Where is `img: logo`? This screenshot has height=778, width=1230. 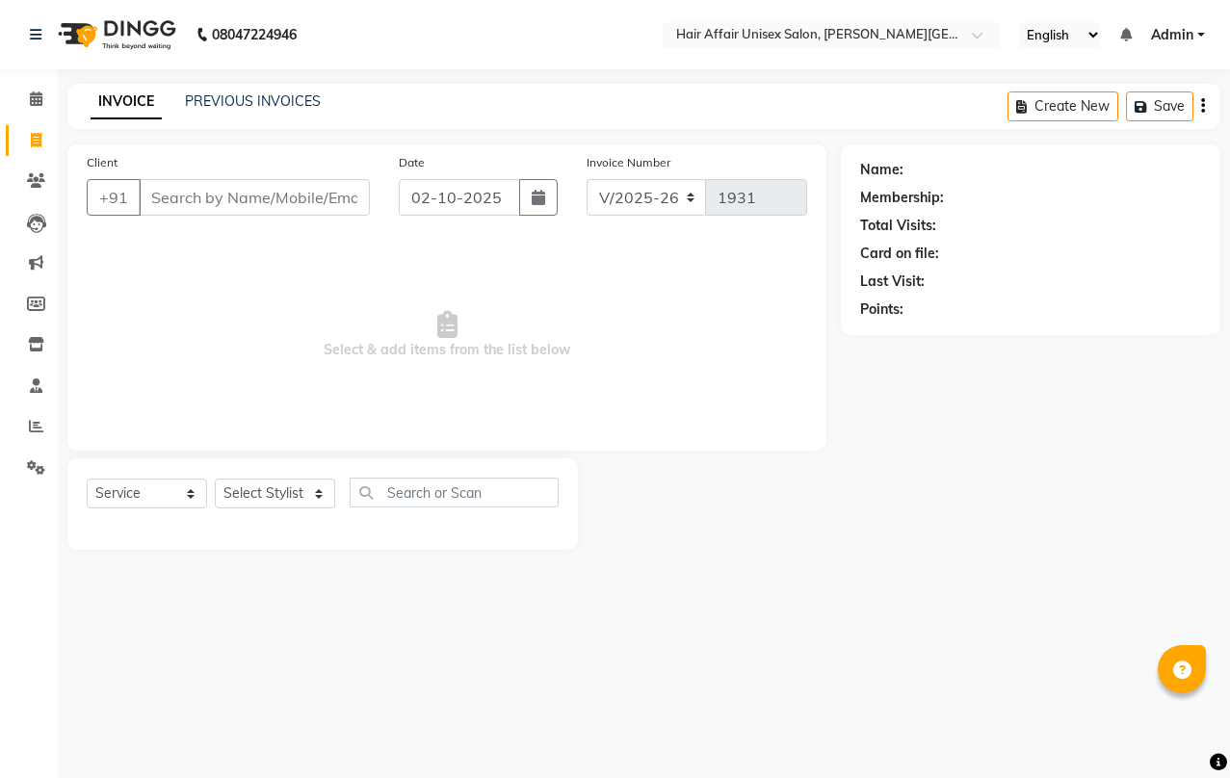 img: logo is located at coordinates (115, 35).